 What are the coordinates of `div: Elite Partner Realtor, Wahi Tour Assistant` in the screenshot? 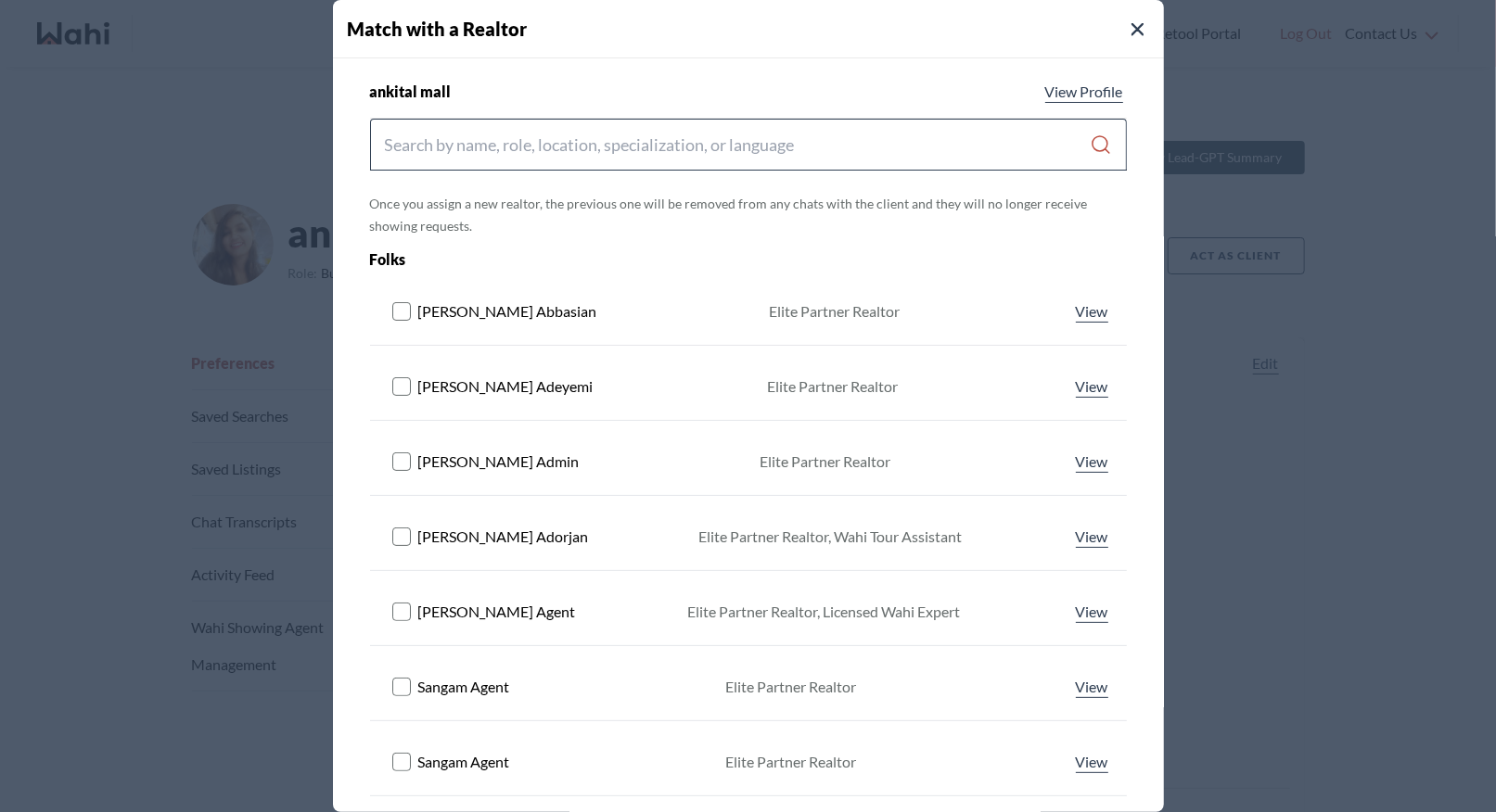 It's located at (829, 536).